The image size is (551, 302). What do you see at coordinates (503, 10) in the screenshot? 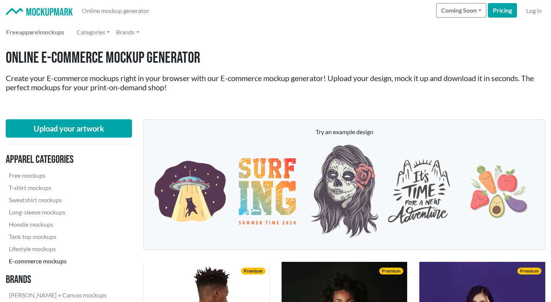
I see `a: Pricing` at bounding box center [503, 10].